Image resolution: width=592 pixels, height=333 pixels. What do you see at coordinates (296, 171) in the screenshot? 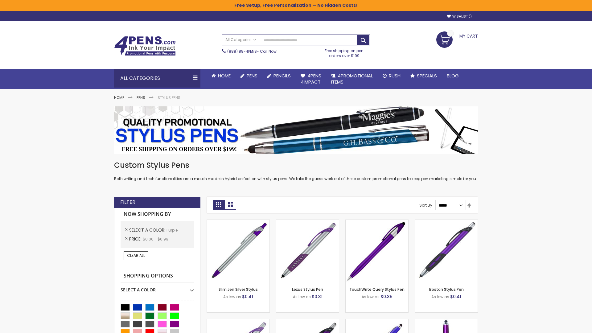
I see `div: Both writing and tech functionalities are a match made in hybrid perfection with stylus pens. We ...` at bounding box center [296, 171].